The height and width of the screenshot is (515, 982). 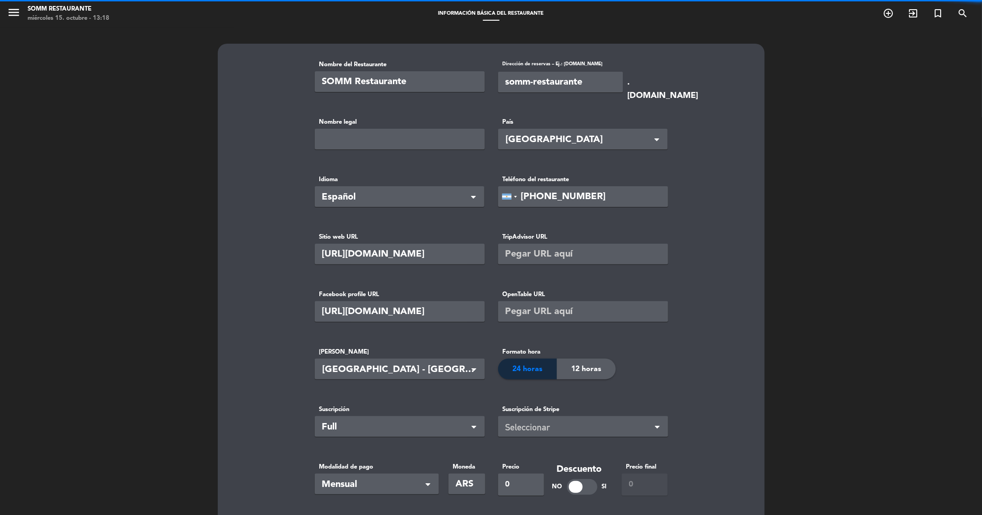 What do you see at coordinates (583, 122) in the screenshot?
I see `label: País` at bounding box center [583, 122].